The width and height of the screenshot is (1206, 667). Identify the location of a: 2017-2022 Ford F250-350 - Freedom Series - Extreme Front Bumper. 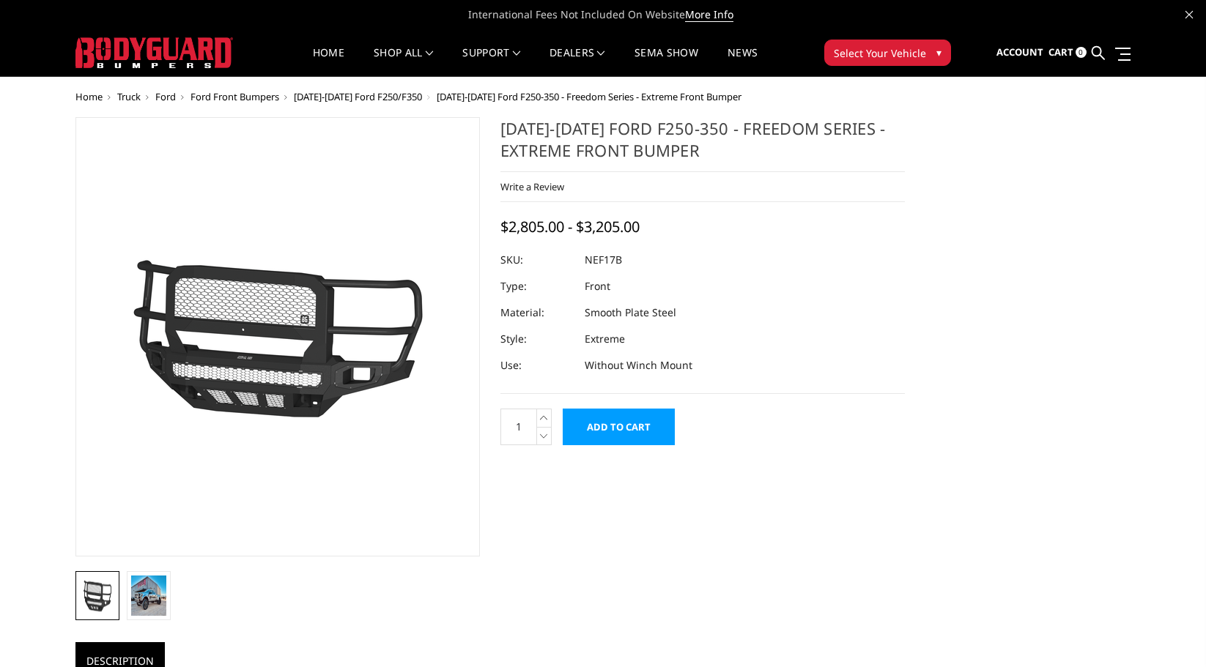
(278, 337).